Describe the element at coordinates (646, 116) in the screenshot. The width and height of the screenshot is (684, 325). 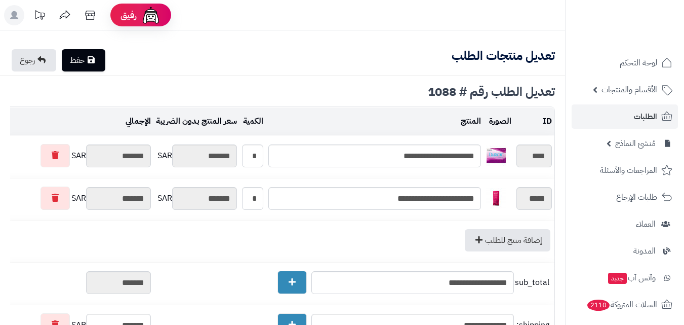
I see `span: الطلبات` at that location.